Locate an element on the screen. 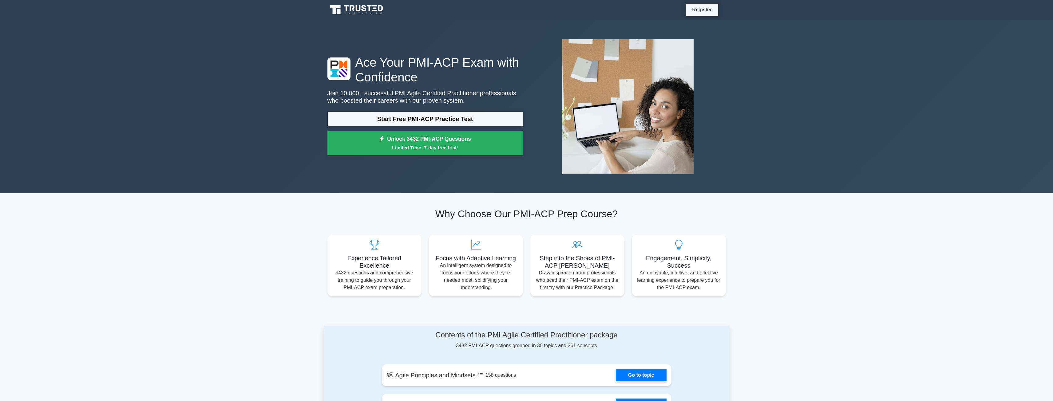 This screenshot has width=1053, height=401. a: Unlock 3432 PMI-ACP QuestionsLimited Time: 7-day free trial! is located at coordinates (425, 143).